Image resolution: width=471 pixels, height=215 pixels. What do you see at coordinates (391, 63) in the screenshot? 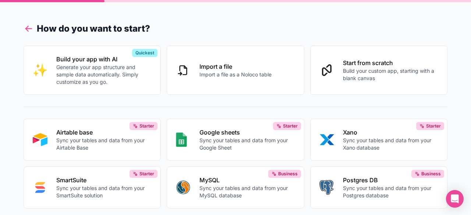
I see `p: Start from scratch` at bounding box center [391, 63].